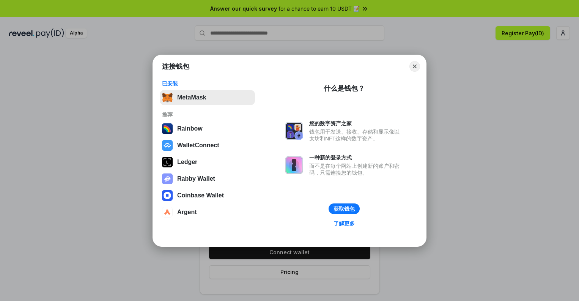 The height and width of the screenshot is (301, 579). I want to click on button: Ledger, so click(207, 162).